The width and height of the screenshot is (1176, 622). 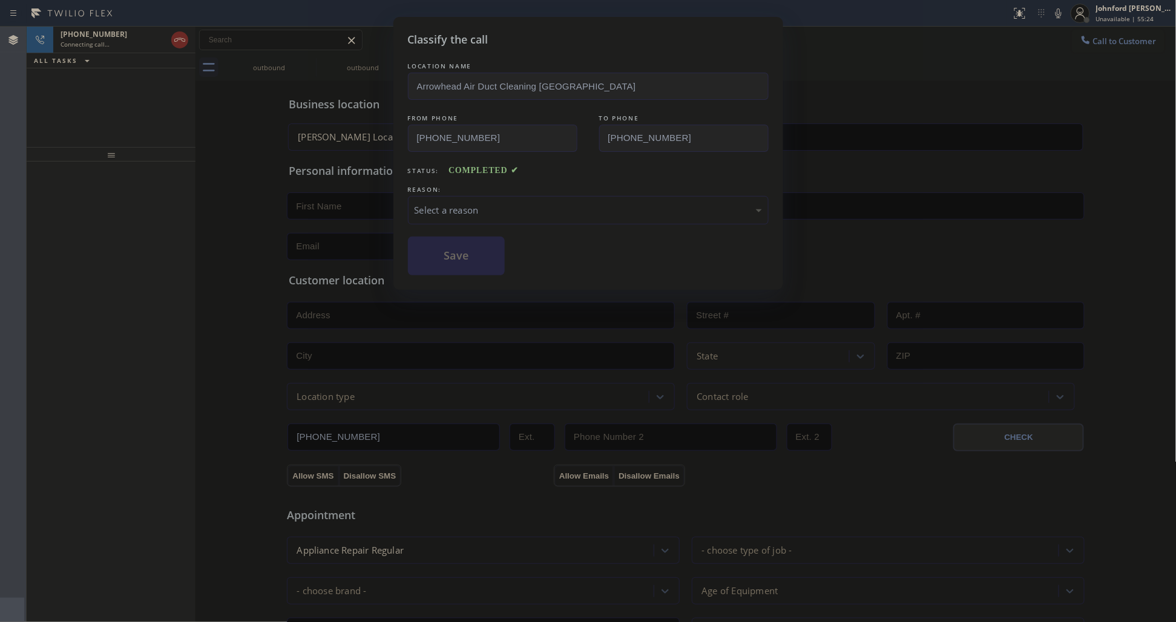 I want to click on div: TO PHONE, so click(x=684, y=118).